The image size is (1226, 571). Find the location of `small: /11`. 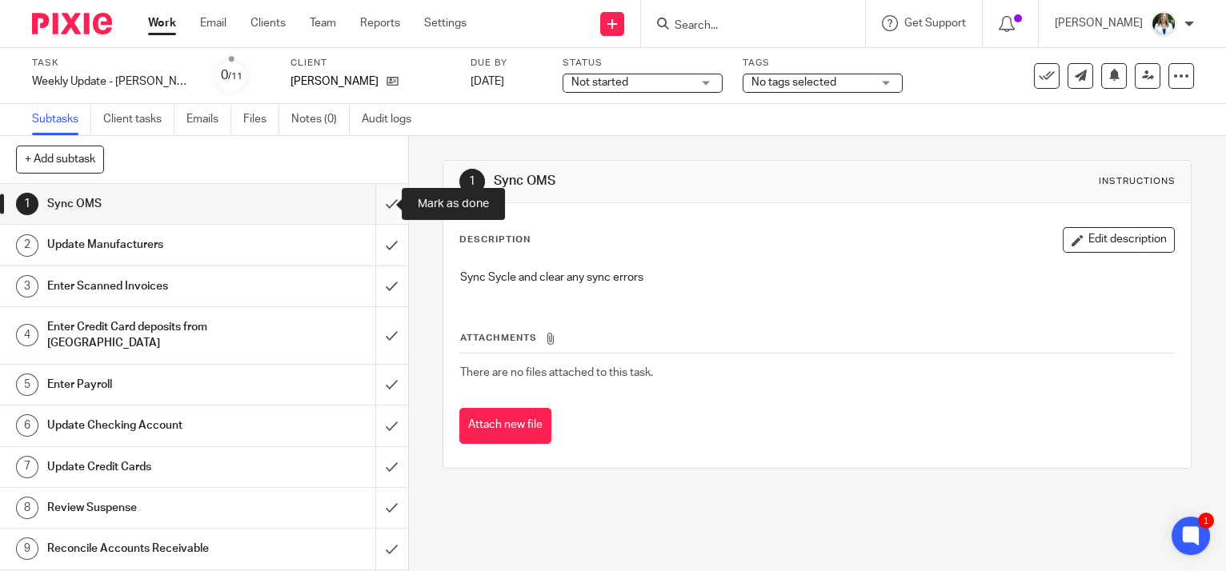

small: /11 is located at coordinates (235, 76).